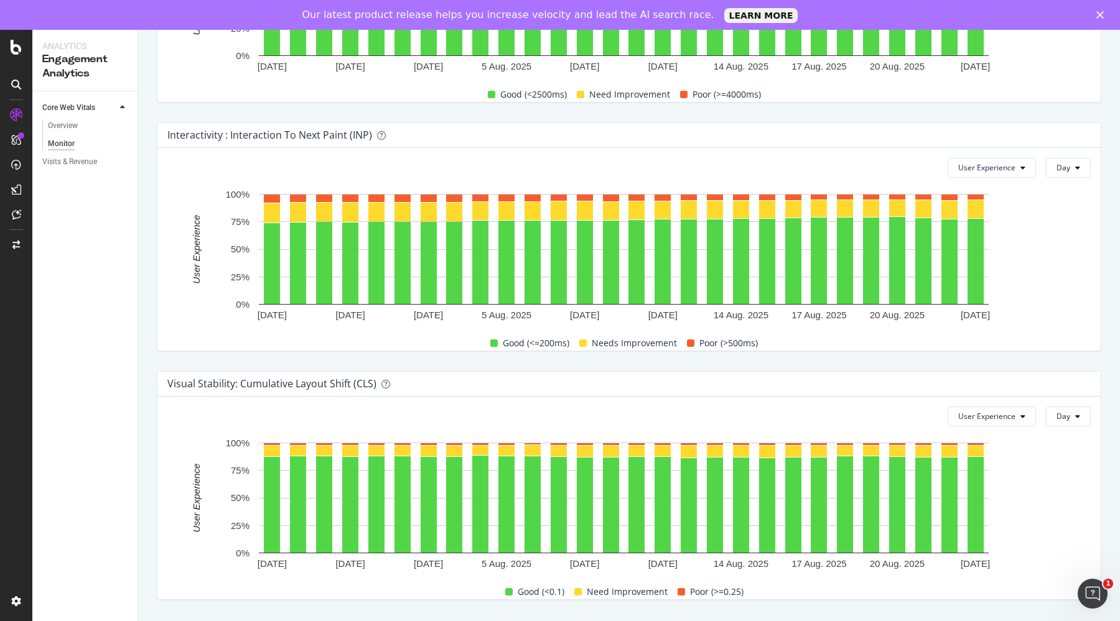 This screenshot has height=621, width=1120. Describe the element at coordinates (536, 343) in the screenshot. I see `span: Good (<=200ms)` at that location.